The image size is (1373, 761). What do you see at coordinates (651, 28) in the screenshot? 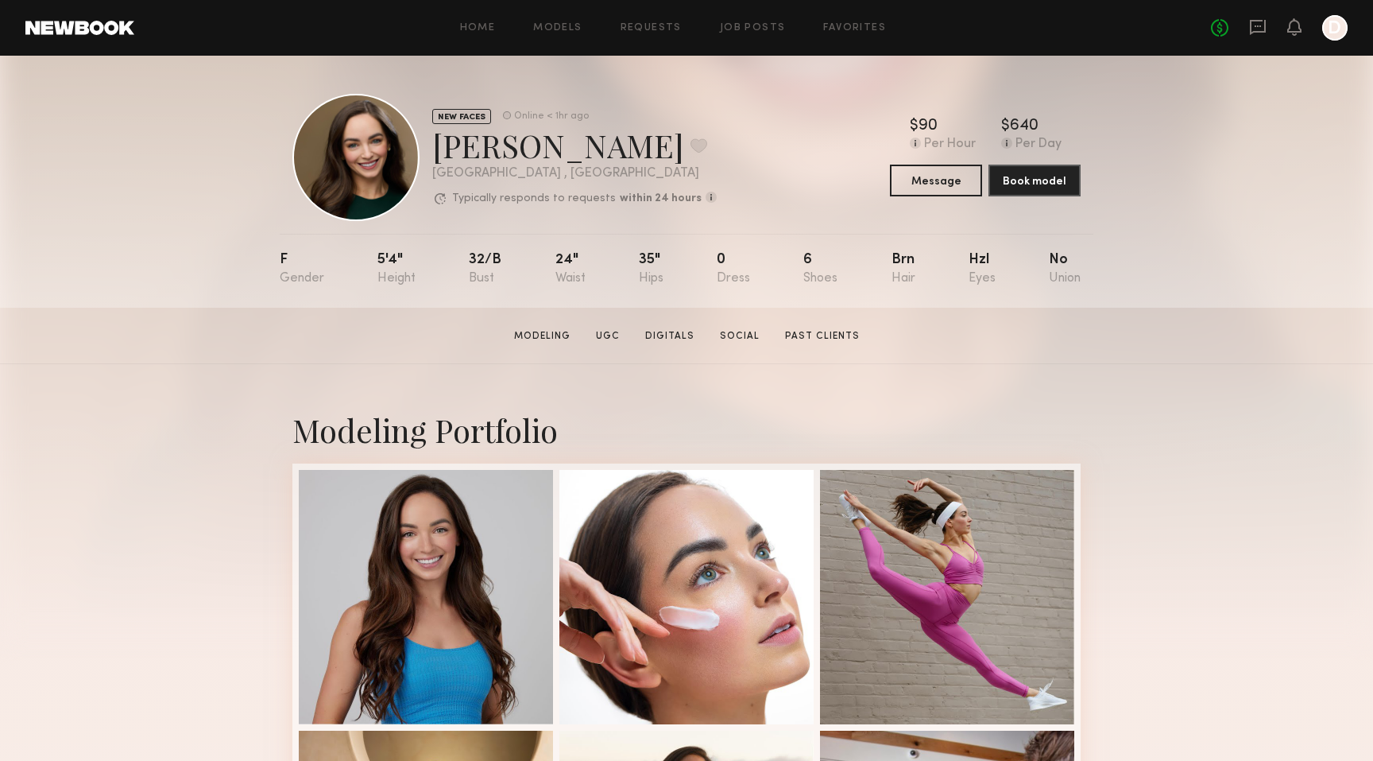
I see `a: Requests` at bounding box center [651, 28].